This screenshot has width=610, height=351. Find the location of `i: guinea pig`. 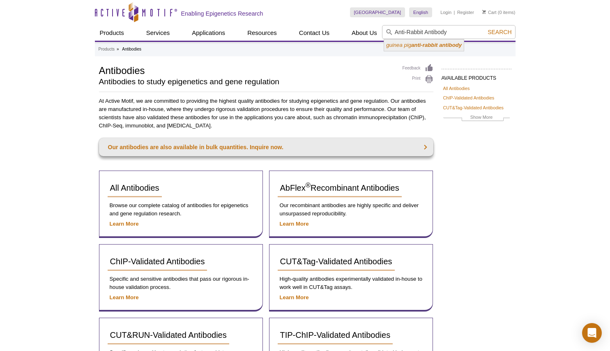

i: guinea pig is located at coordinates (424, 45).